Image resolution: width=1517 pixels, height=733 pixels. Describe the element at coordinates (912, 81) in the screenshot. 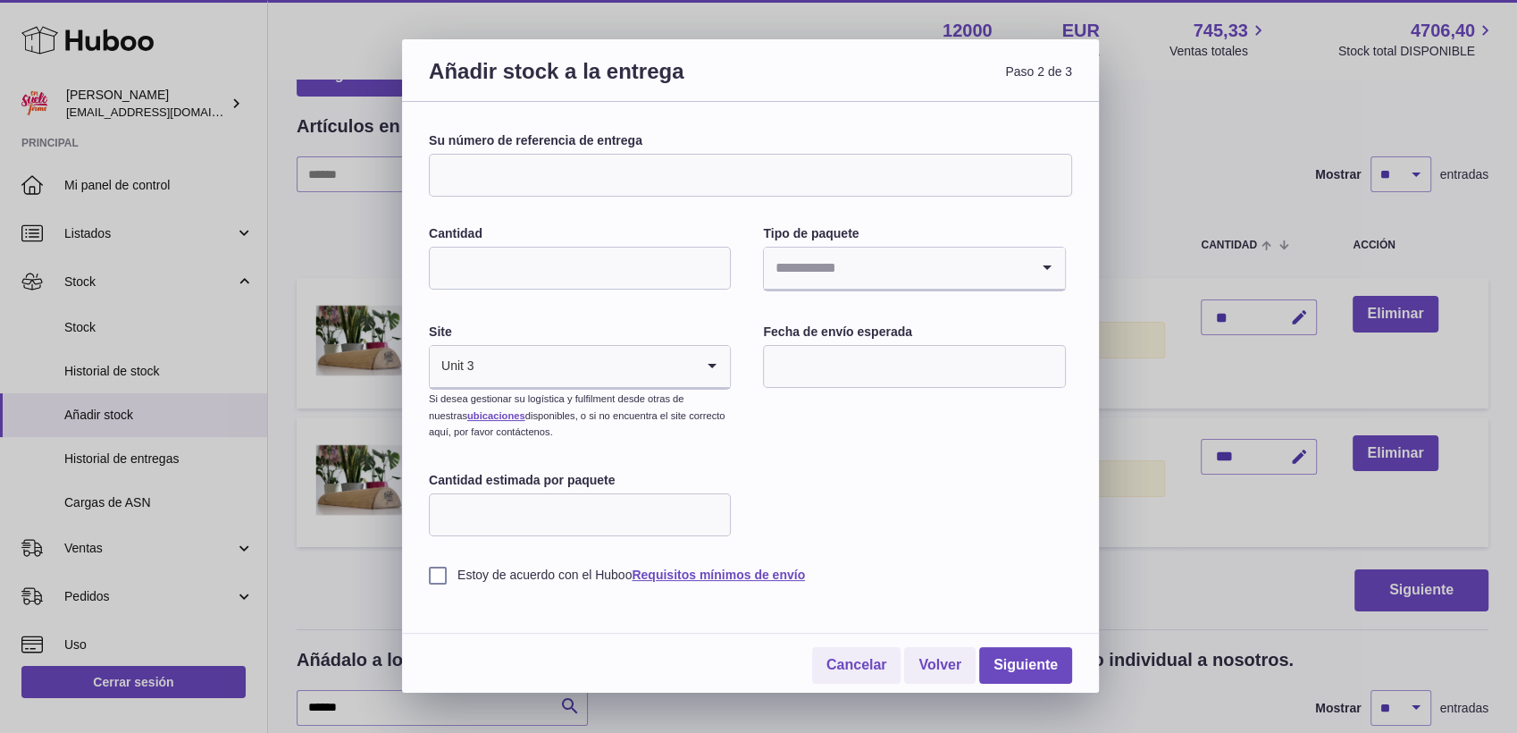

I see `span: Paso 2 de 3` at that location.